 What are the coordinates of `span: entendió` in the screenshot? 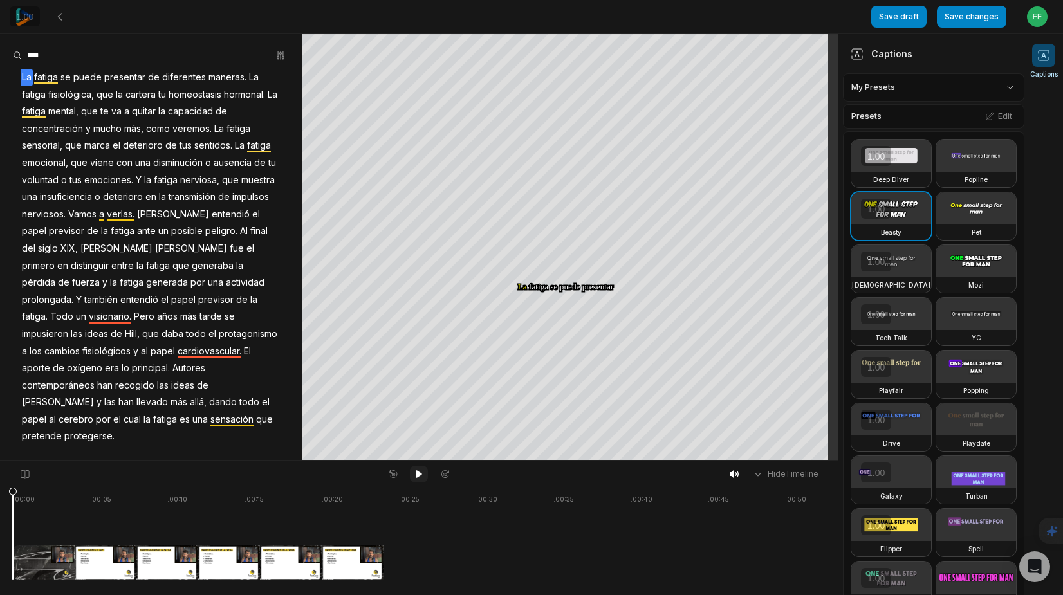 It's located at (139, 300).